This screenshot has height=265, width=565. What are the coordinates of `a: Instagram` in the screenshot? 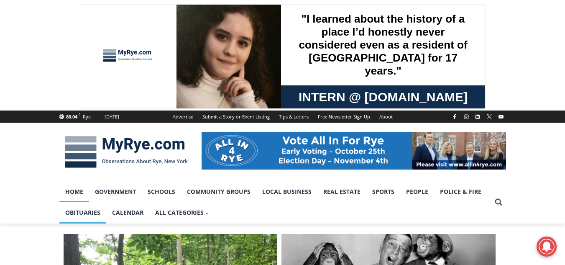 It's located at (467, 117).